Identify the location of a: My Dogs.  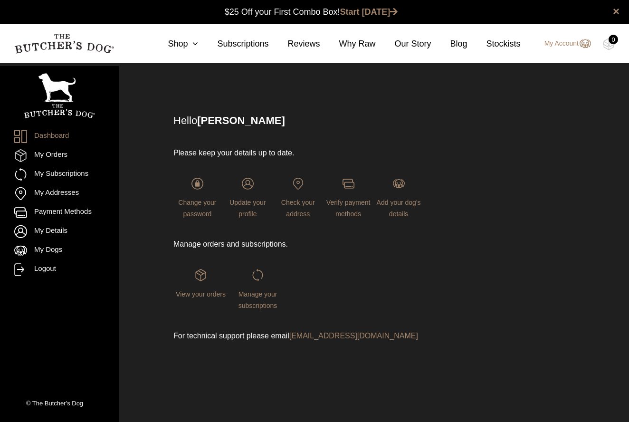
(59, 250).